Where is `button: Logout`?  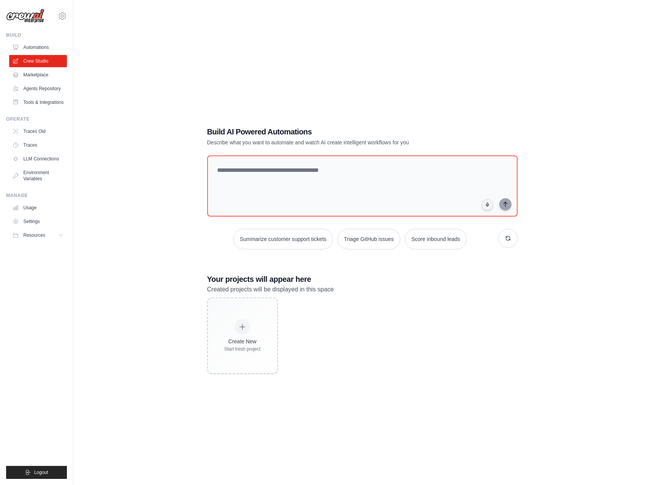 button: Logout is located at coordinates (36, 473).